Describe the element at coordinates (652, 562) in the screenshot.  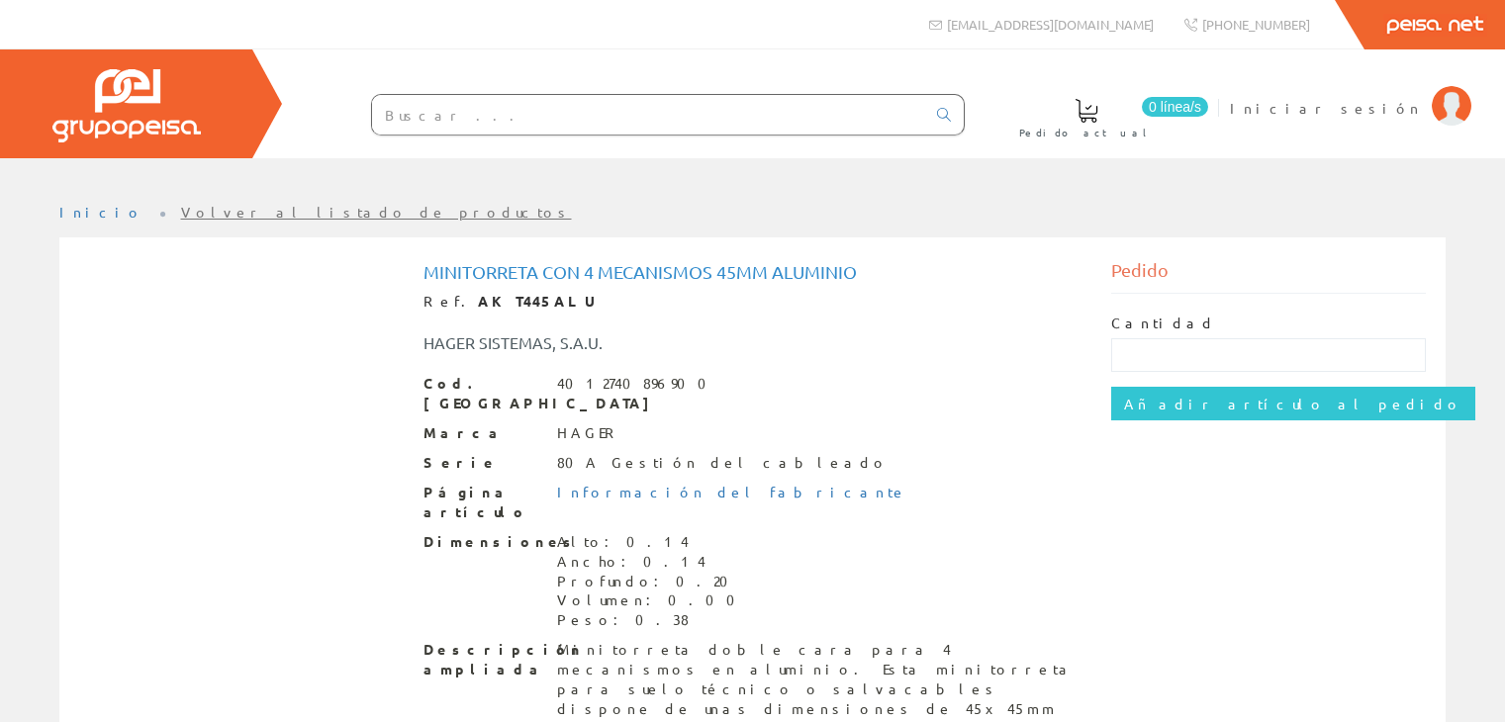
I see `div: Ancho: 0.14` at that location.